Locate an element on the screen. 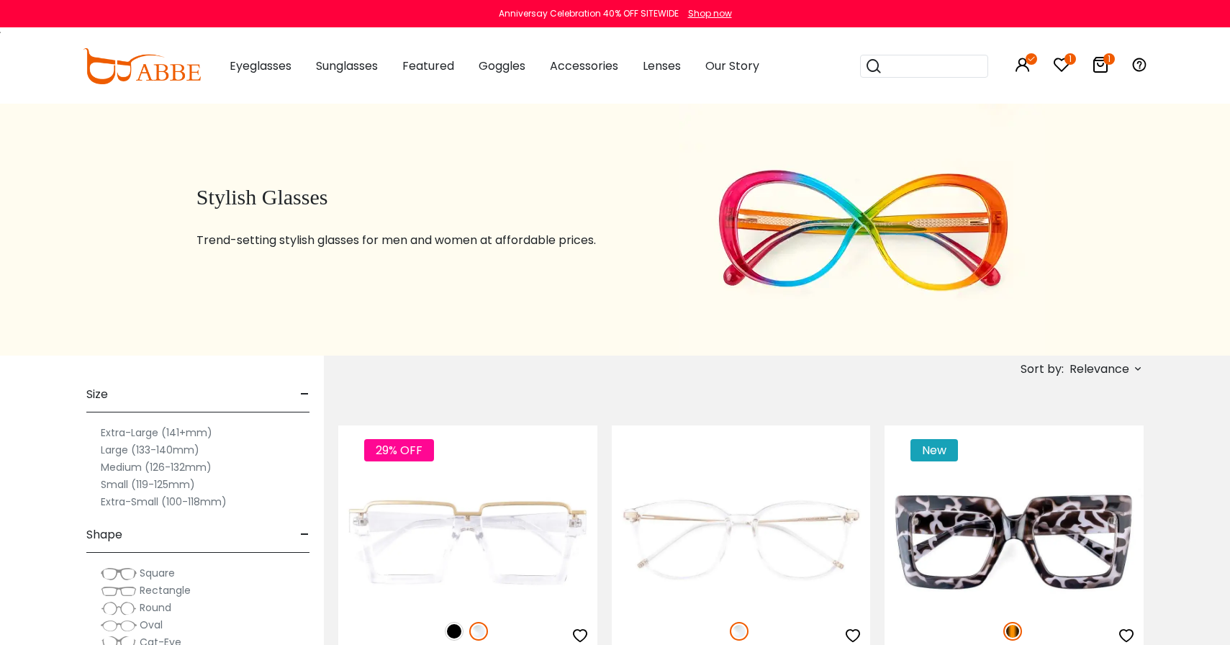 The height and width of the screenshot is (645, 1230). img: Round.png is located at coordinates (119, 608).